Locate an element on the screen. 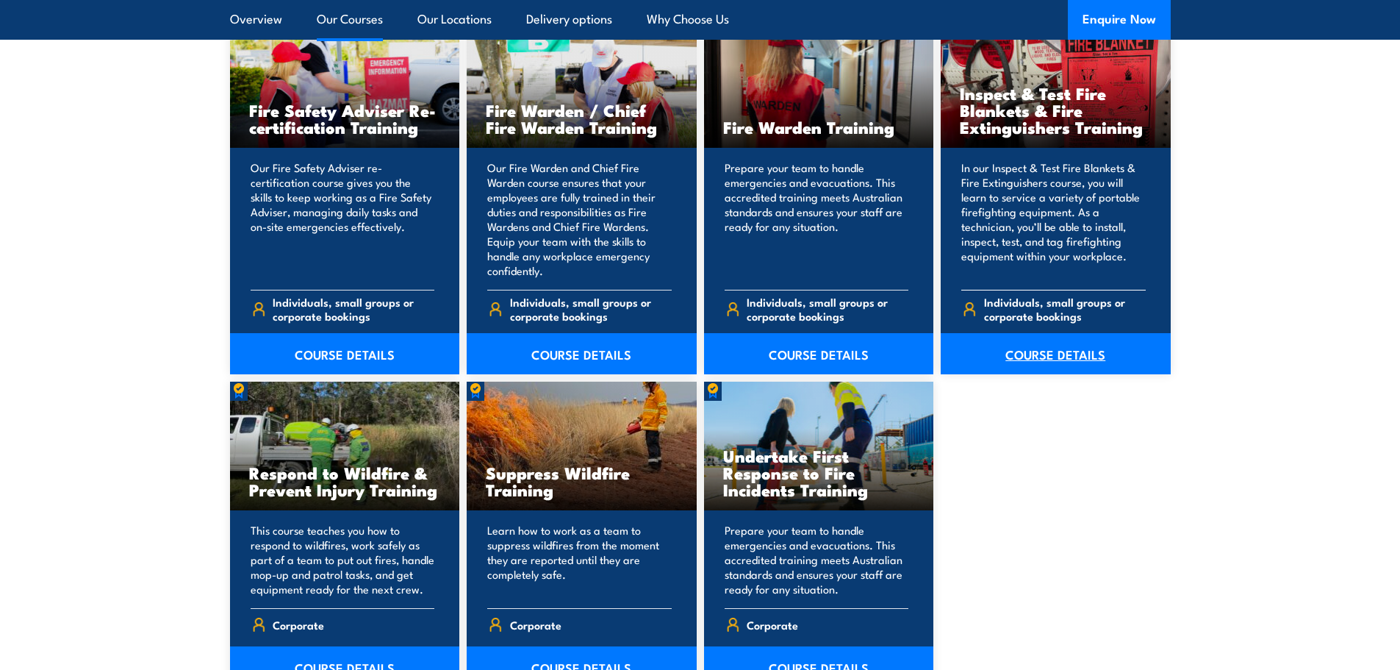 The image size is (1400, 670). h3: Undertake First Response to Fire Incidents Training is located at coordinates (819, 472).